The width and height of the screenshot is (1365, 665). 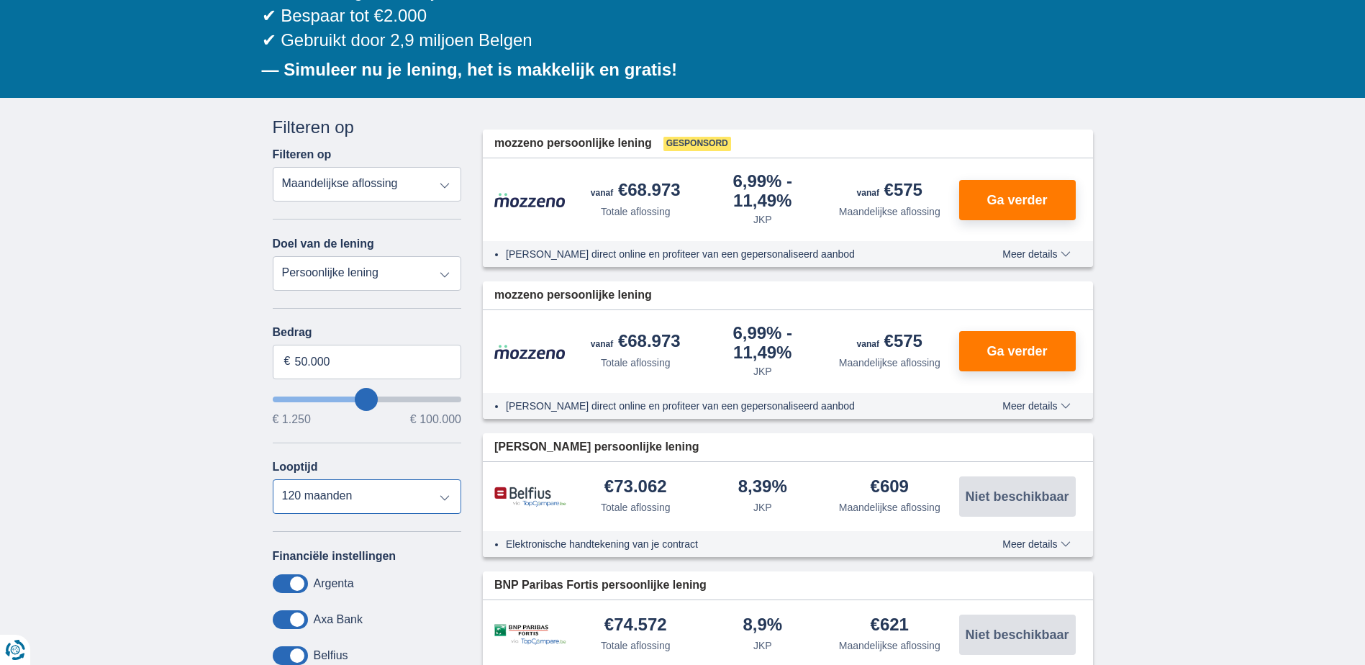 I want to click on div: 8,39%, so click(x=763, y=487).